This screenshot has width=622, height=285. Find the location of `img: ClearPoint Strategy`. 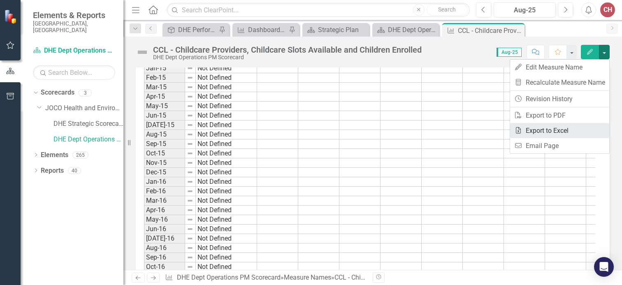

img: ClearPoint Strategy is located at coordinates (11, 16).